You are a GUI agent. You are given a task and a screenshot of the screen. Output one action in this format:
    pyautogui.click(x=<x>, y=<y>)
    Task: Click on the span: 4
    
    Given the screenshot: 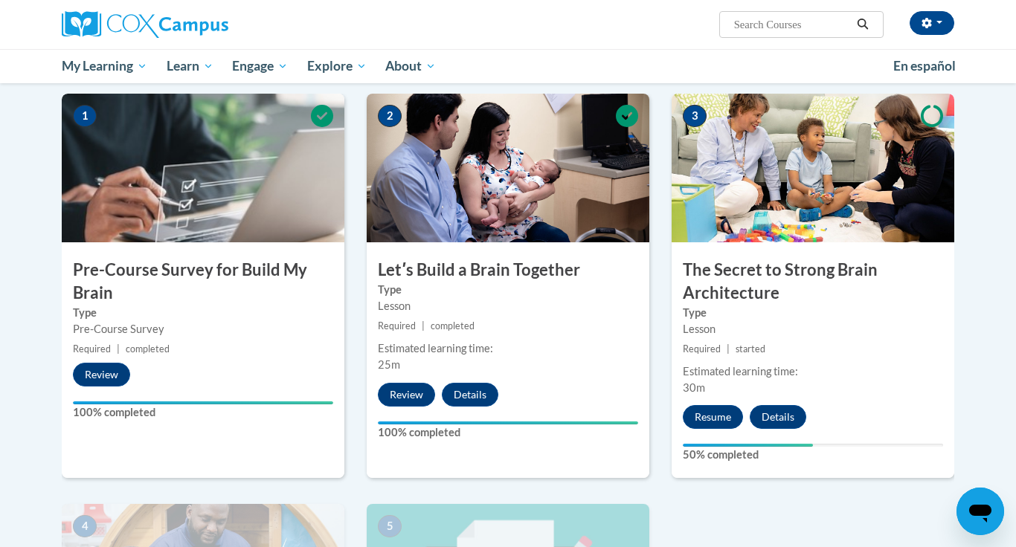 What is the action you would take?
    pyautogui.click(x=85, y=526)
    